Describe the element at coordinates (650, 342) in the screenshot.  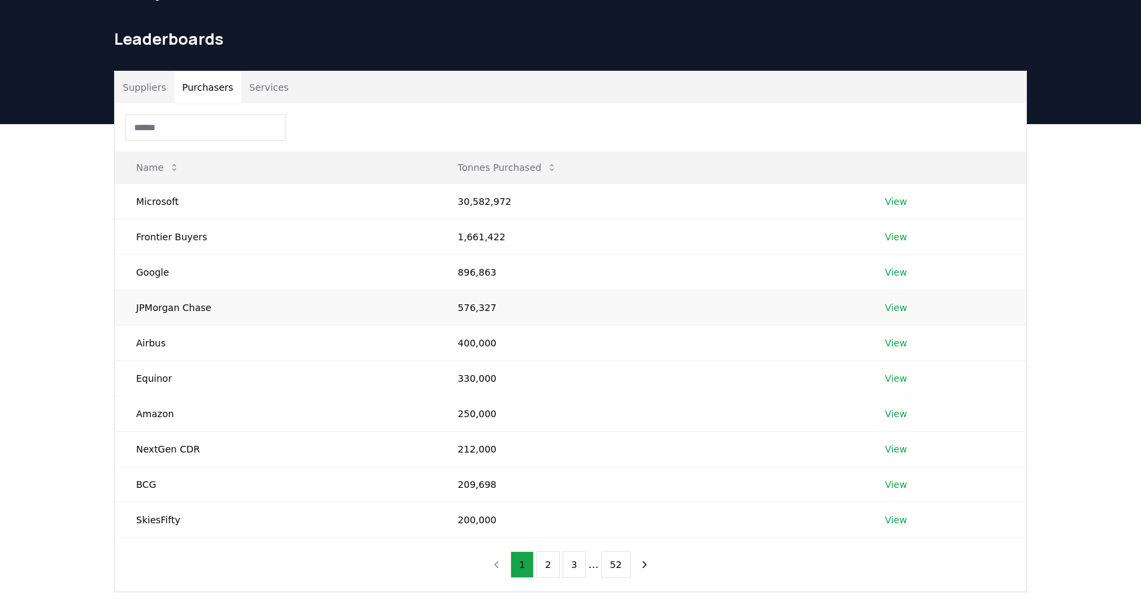
I see `td: 400,000` at that location.